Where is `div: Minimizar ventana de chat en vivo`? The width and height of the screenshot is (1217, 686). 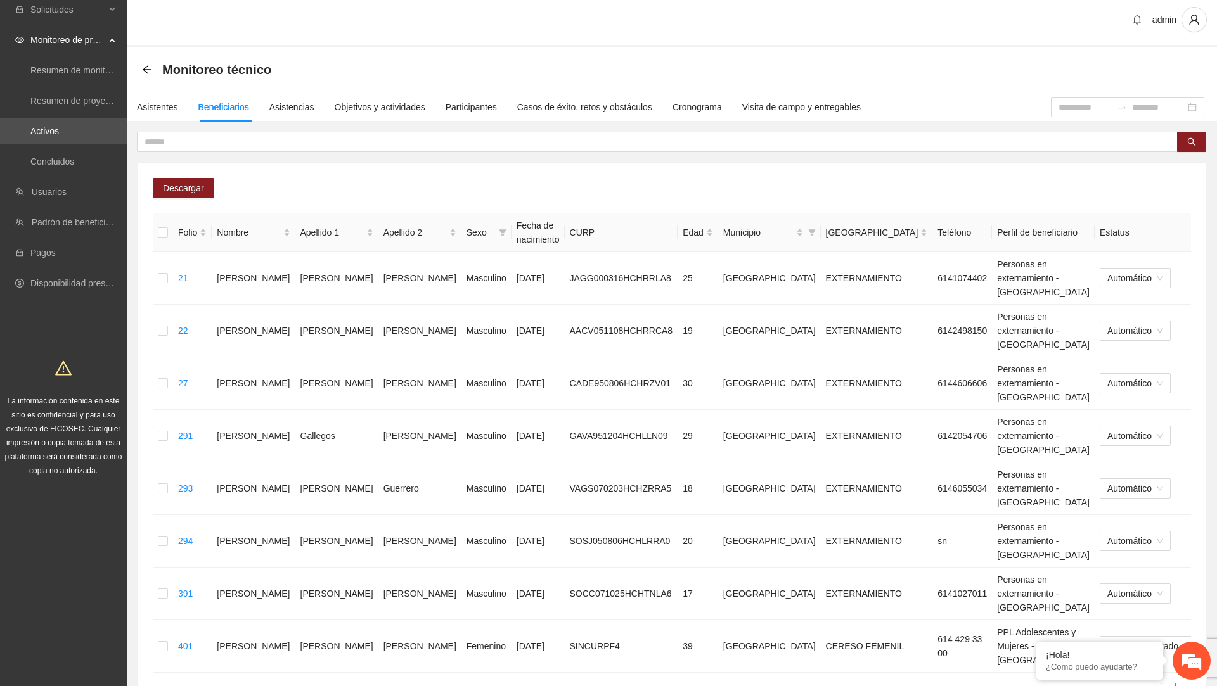 div: Minimizar ventana de chat en vivo is located at coordinates (223, 22).